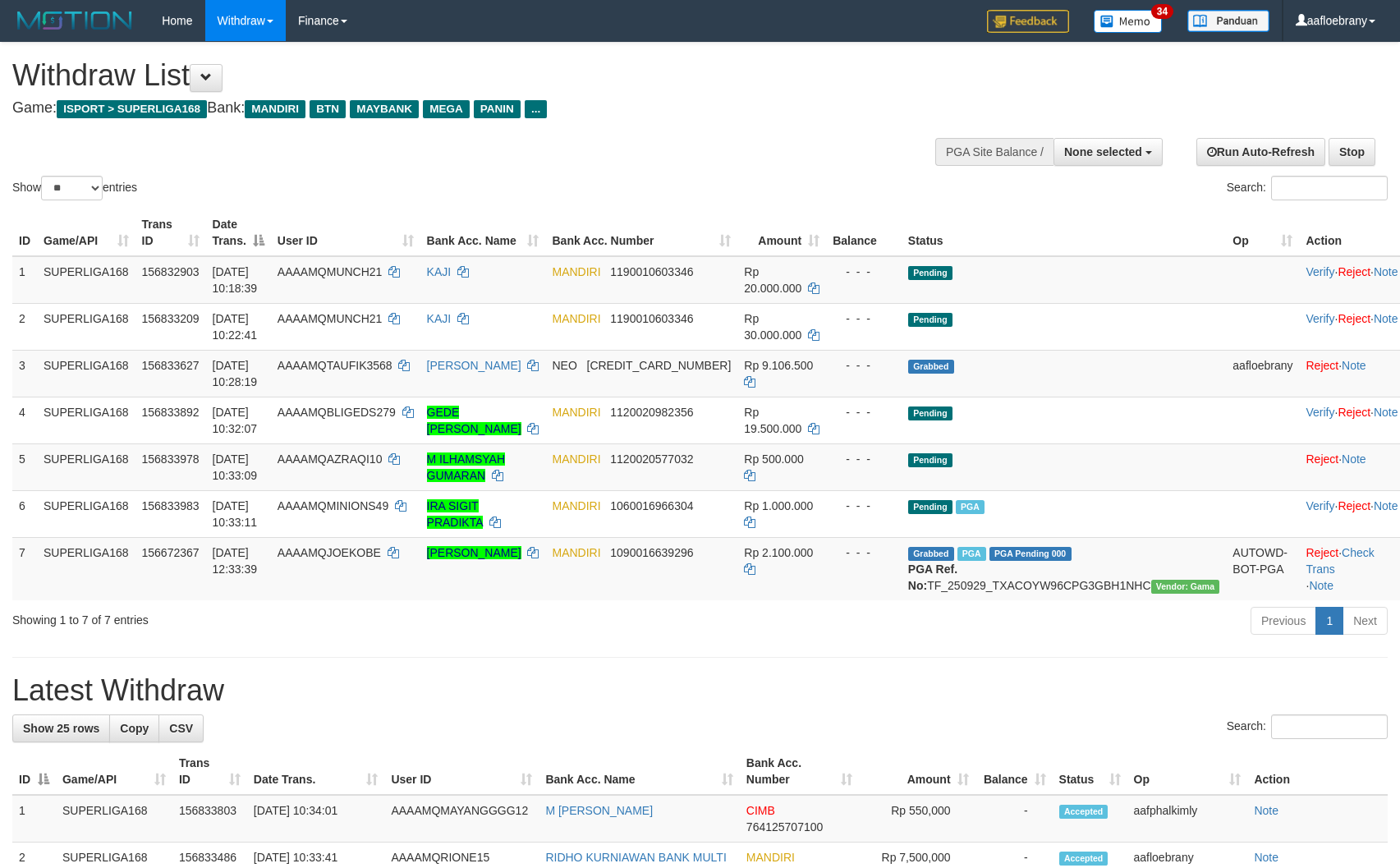 This screenshot has height=868, width=1400. I want to click on td: aafloebrany, so click(1263, 373).